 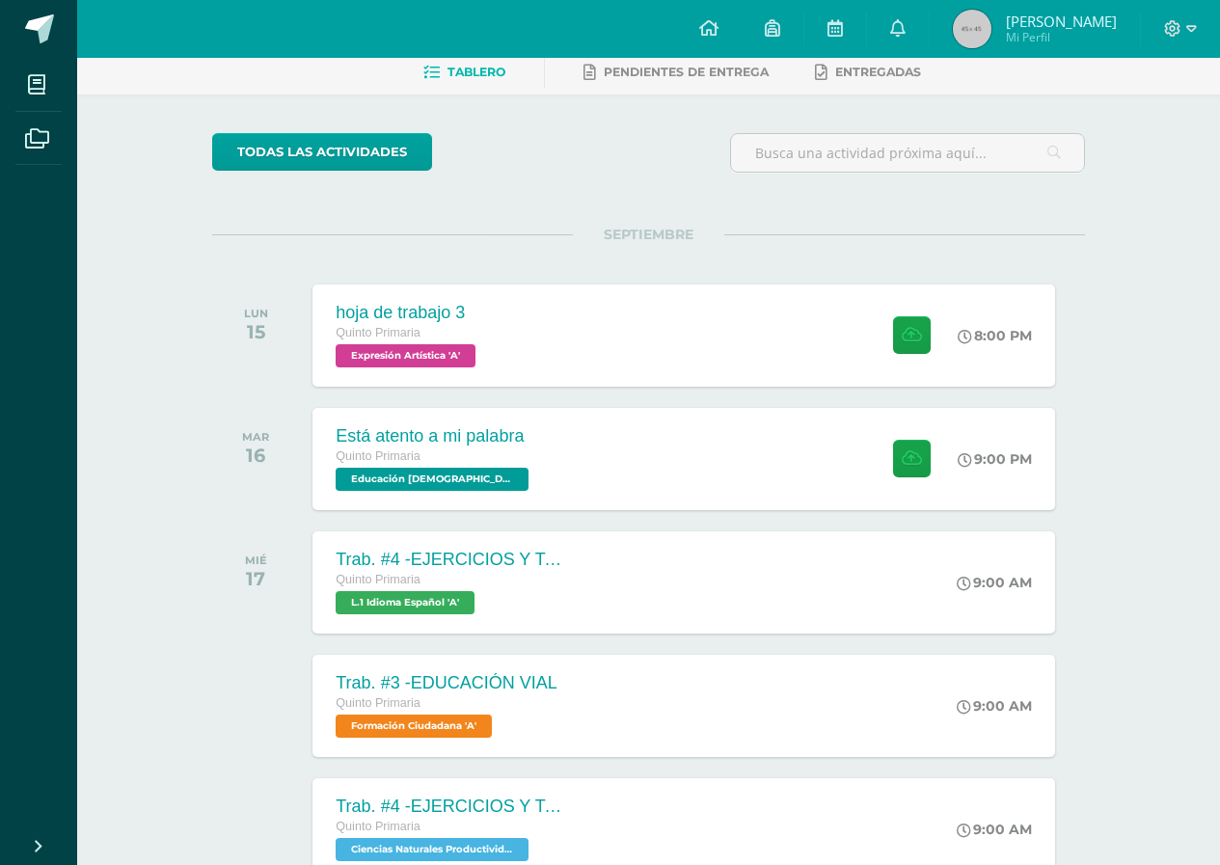 I want to click on span: Tablero, so click(x=476, y=71).